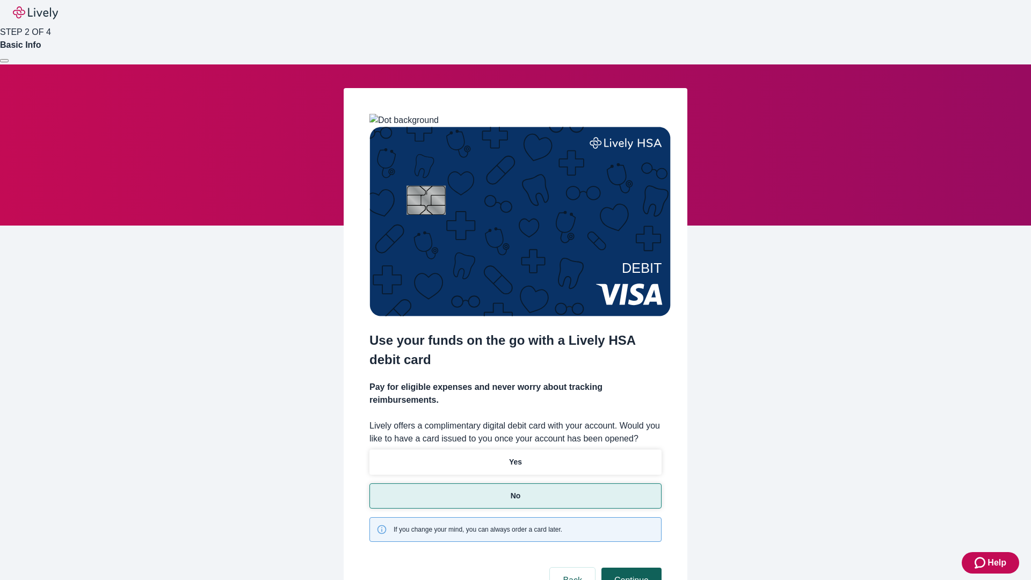 This screenshot has width=1031, height=580. I want to click on svg: Zendesk support icon, so click(981, 563).